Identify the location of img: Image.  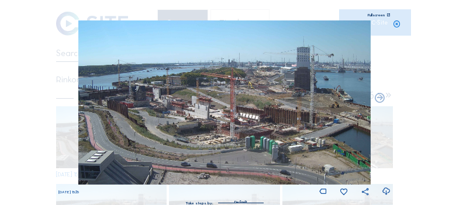
(224, 102).